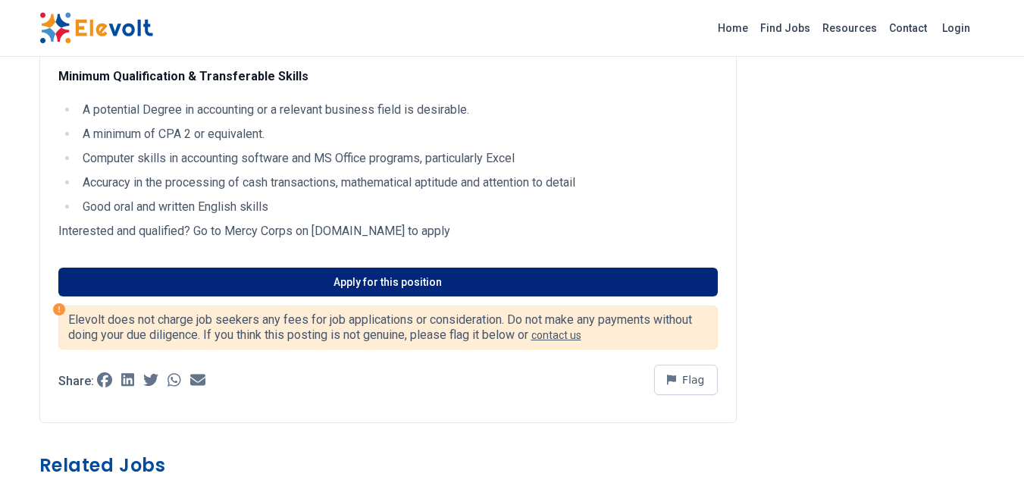  I want to click on a: contact us, so click(556, 335).